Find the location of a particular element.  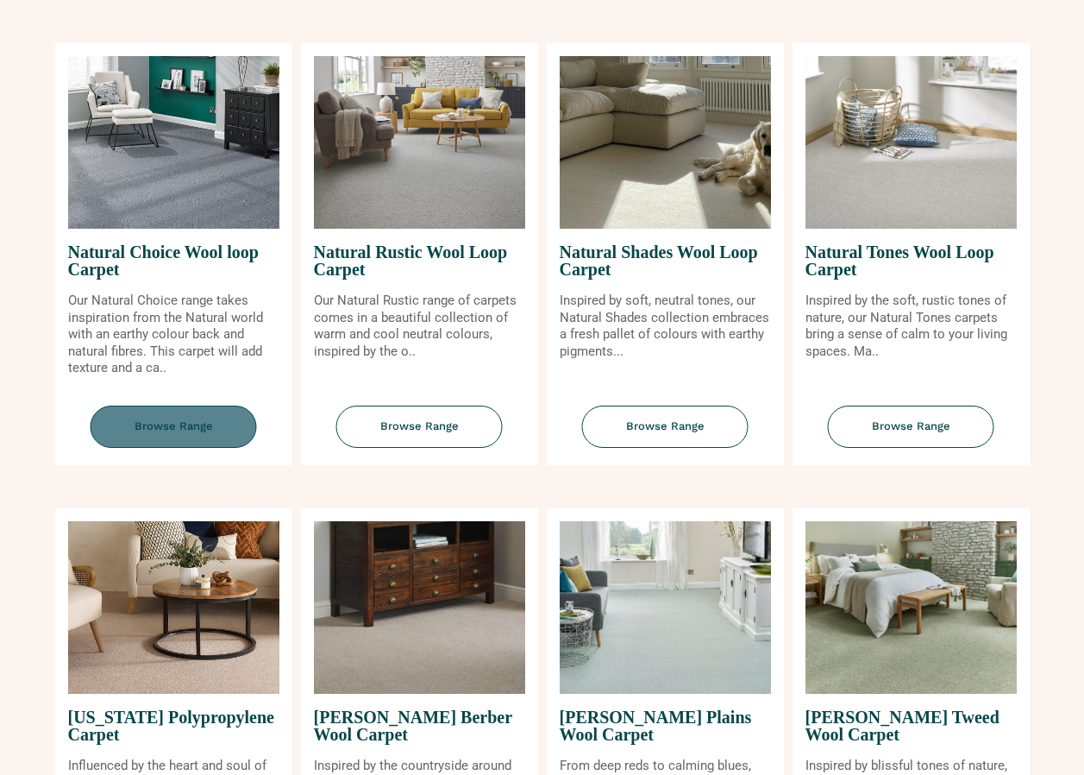

p: Our Natural Rustic range of carpets comes in a beautiful collection of warm and cool neutral colo... is located at coordinates (419, 326).